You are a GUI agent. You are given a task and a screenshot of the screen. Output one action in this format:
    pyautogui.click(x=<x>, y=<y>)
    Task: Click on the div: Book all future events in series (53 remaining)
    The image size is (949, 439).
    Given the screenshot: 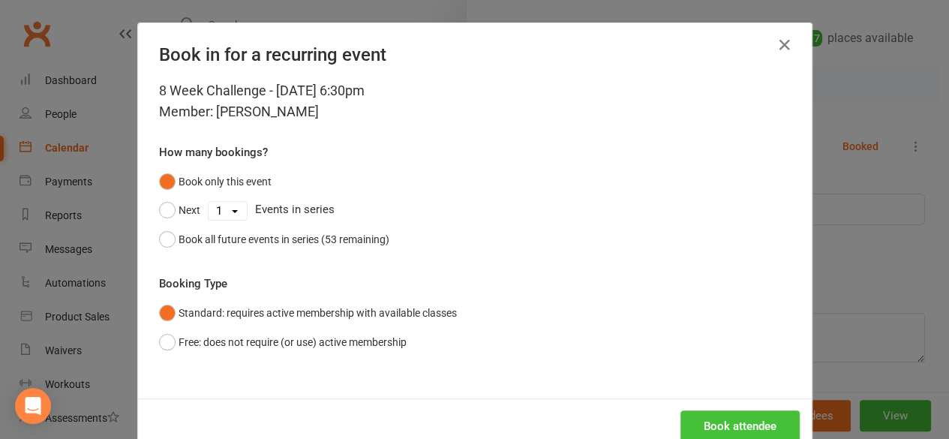 What is the action you would take?
    pyautogui.click(x=284, y=239)
    